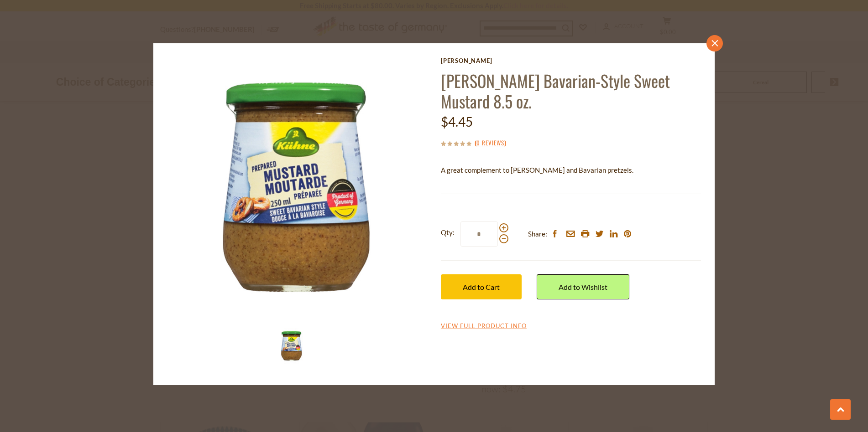 The image size is (868, 432). I want to click on span: $4.45, so click(457, 122).